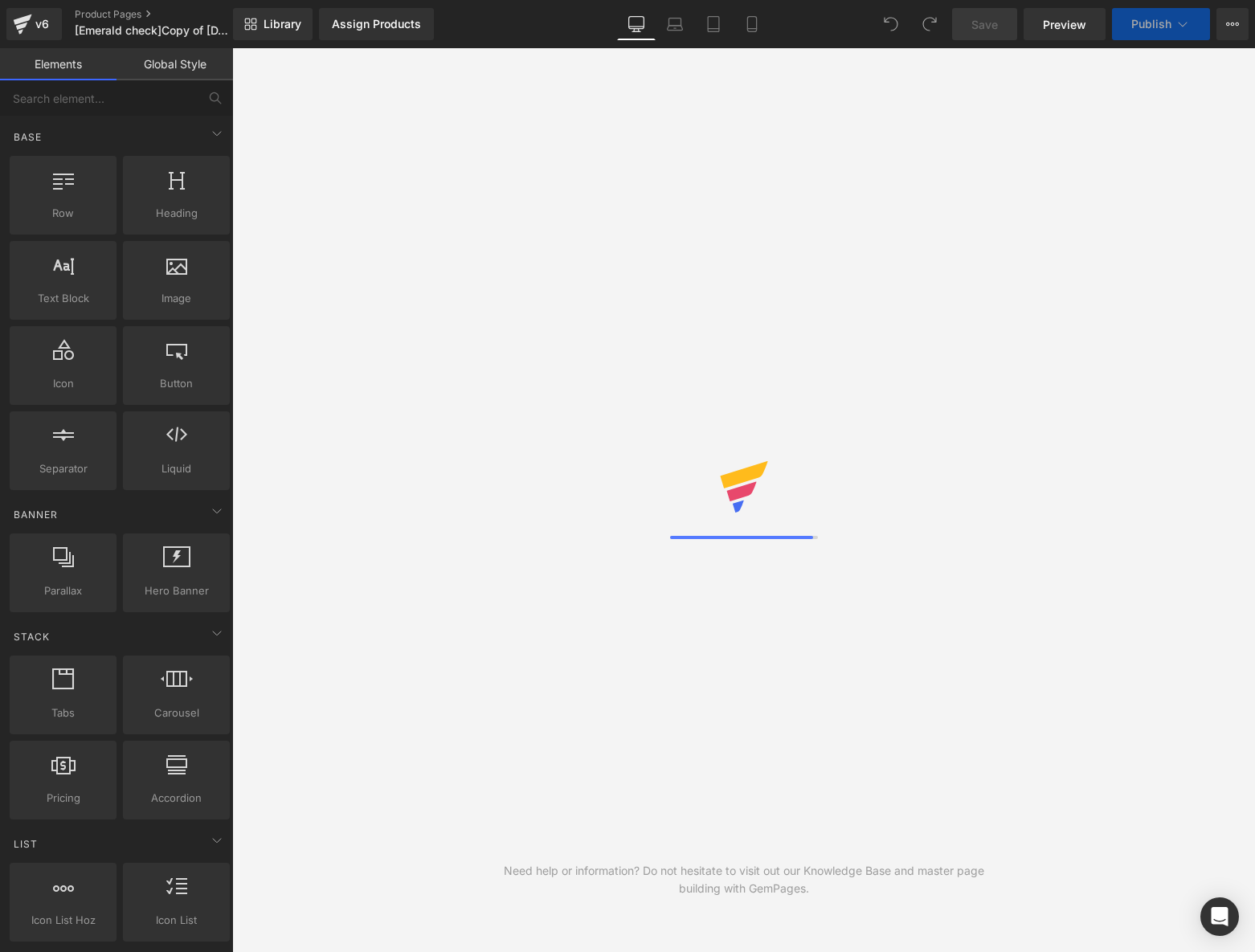  Describe the element at coordinates (62, 383) in the screenshot. I see `span: Icon` at that location.